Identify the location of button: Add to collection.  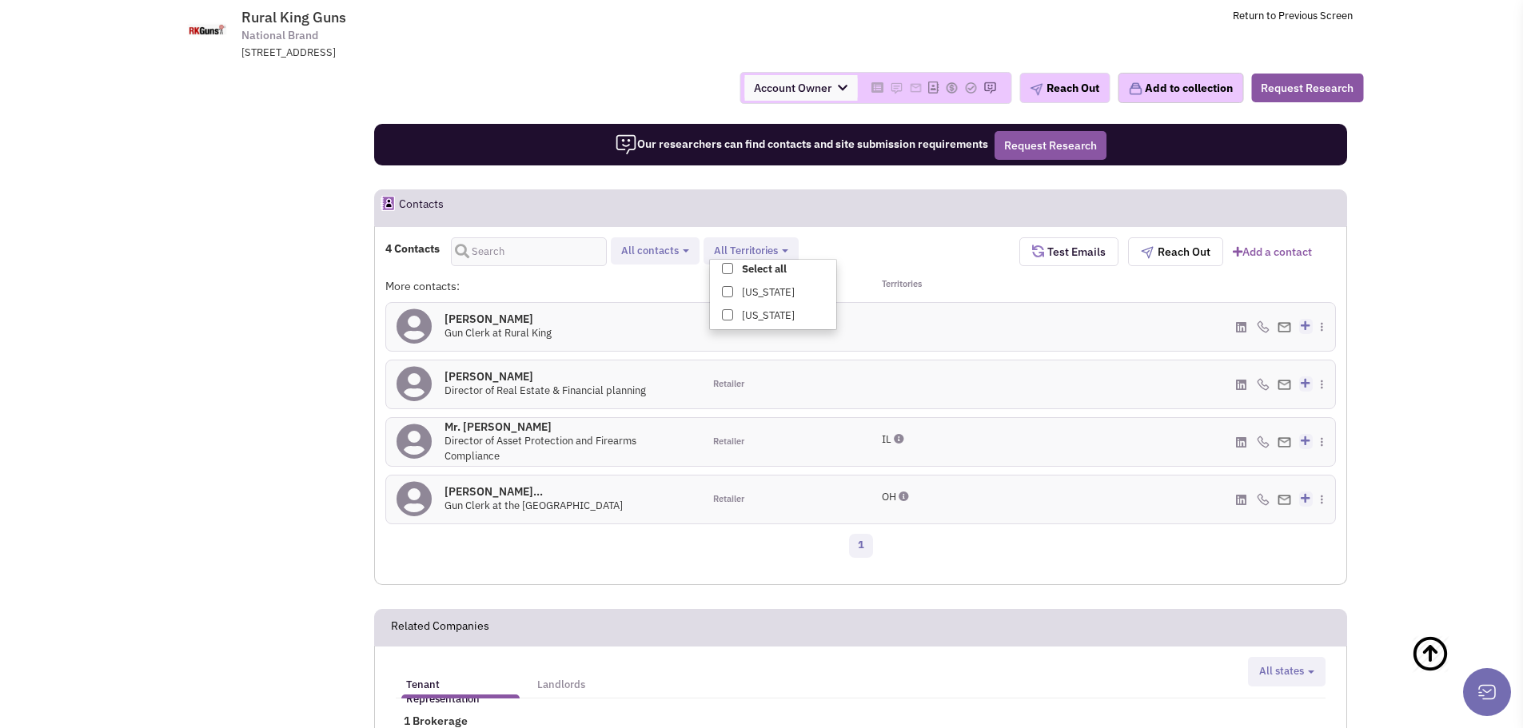
(1180, 88).